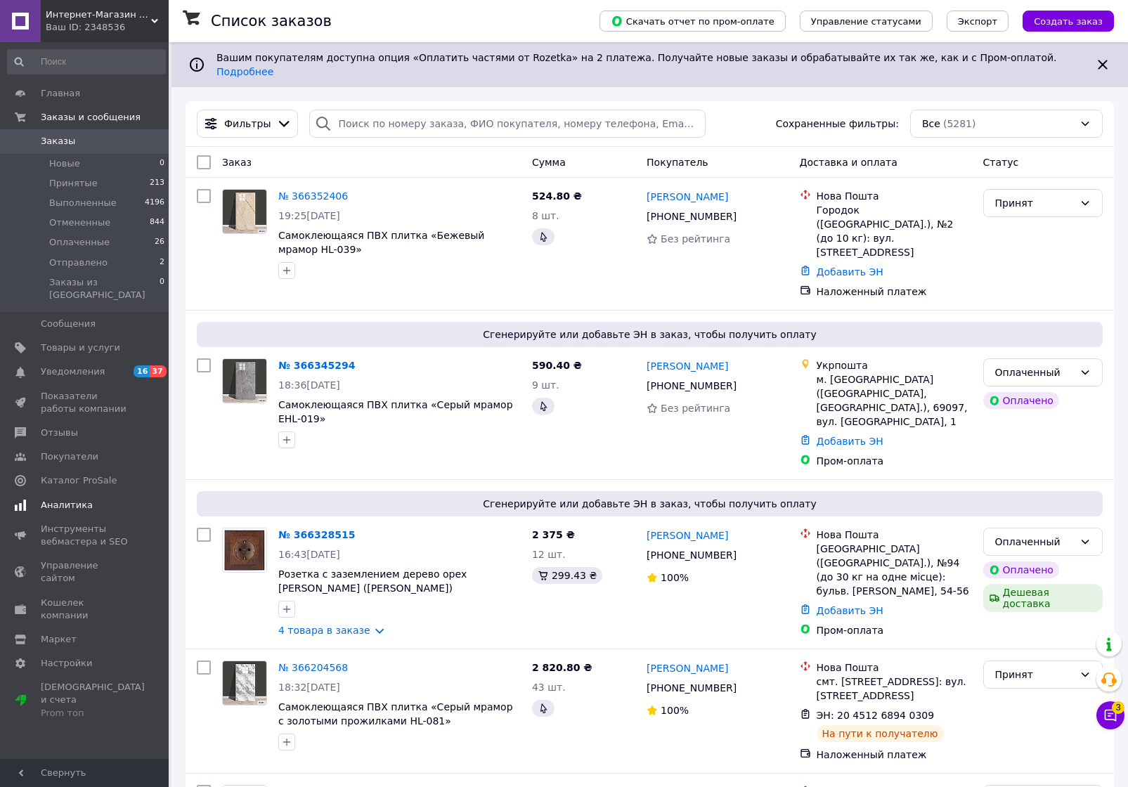 The width and height of the screenshot is (1128, 787). What do you see at coordinates (932, 124) in the screenshot?
I see `span: Все` at bounding box center [932, 124].